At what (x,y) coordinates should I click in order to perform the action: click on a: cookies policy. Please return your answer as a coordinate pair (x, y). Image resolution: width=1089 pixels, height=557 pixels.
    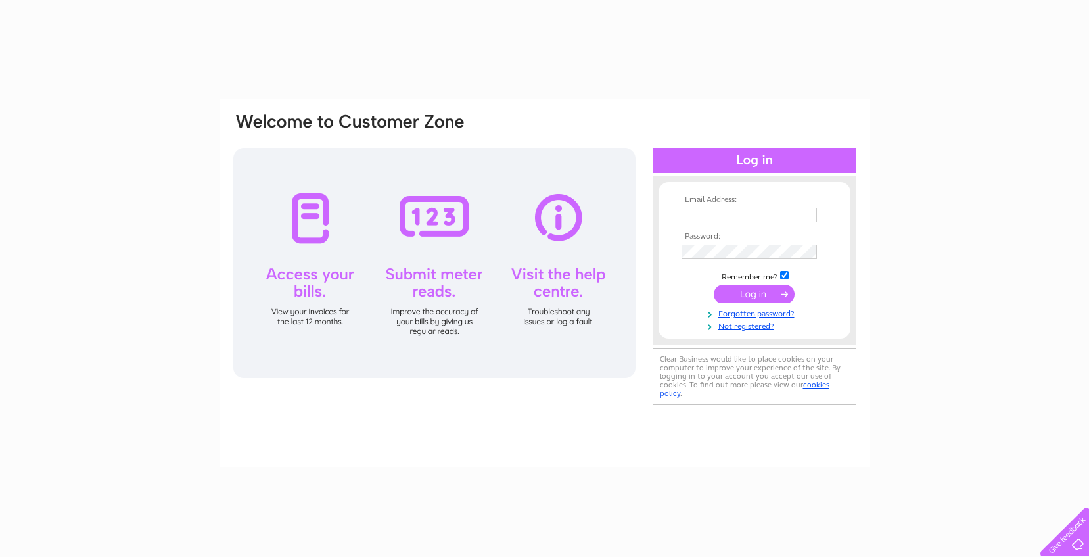
    Looking at the image, I should click on (745, 389).